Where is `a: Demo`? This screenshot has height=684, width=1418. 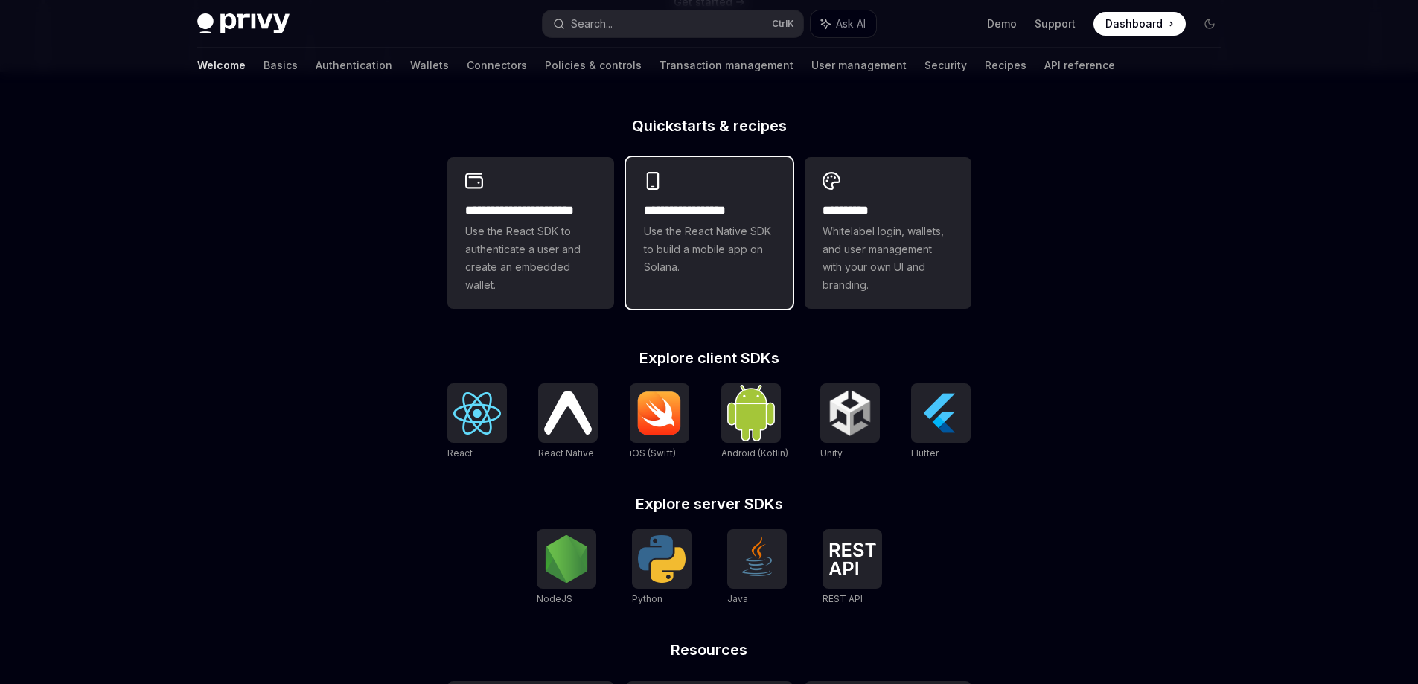
a: Demo is located at coordinates (1002, 24).